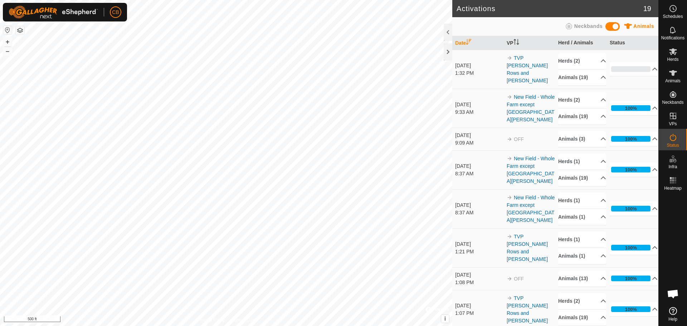 This screenshot has width=687, height=326. Describe the element at coordinates (673, 145) in the screenshot. I see `span: Status` at that location.